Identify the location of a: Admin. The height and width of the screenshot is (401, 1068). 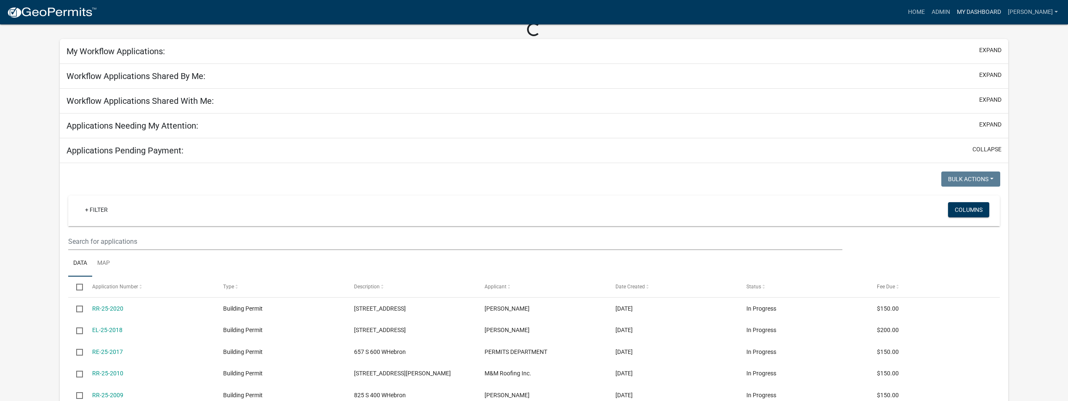
(940, 12).